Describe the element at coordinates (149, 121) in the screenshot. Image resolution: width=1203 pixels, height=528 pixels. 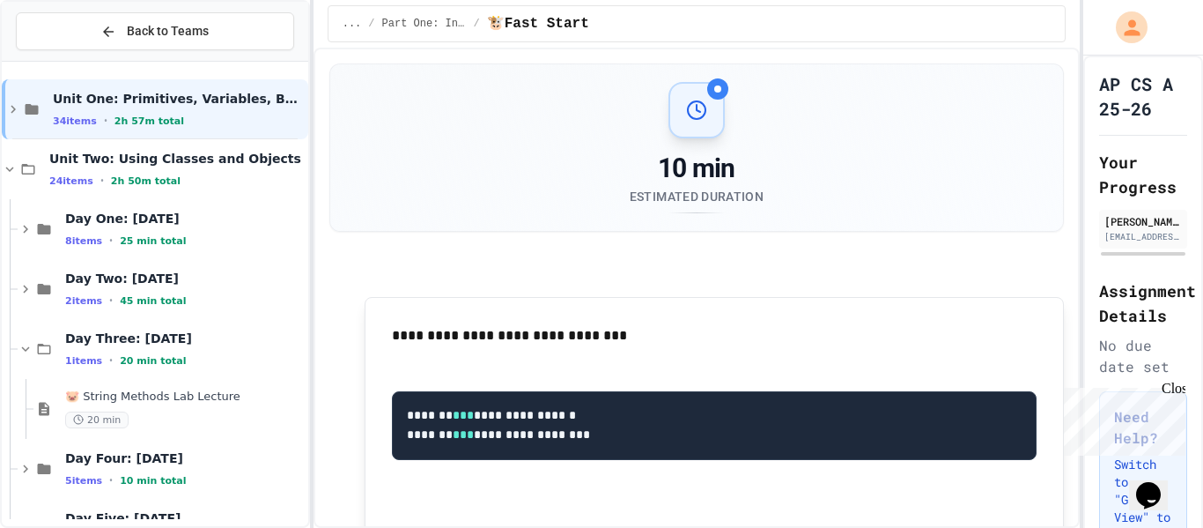
I see `span: 2h 57m total` at that location.